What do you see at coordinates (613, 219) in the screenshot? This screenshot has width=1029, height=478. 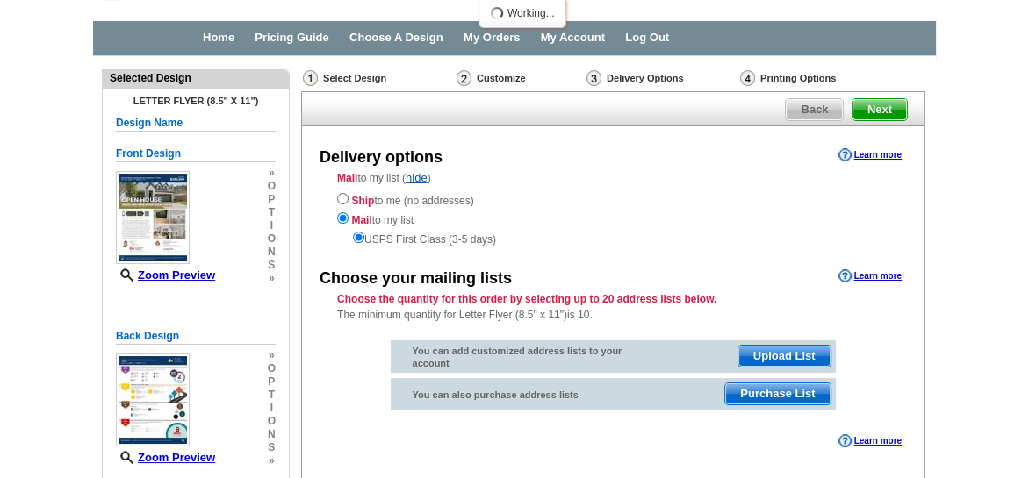 I see `div: to me (no addresses) to my list` at bounding box center [613, 219].